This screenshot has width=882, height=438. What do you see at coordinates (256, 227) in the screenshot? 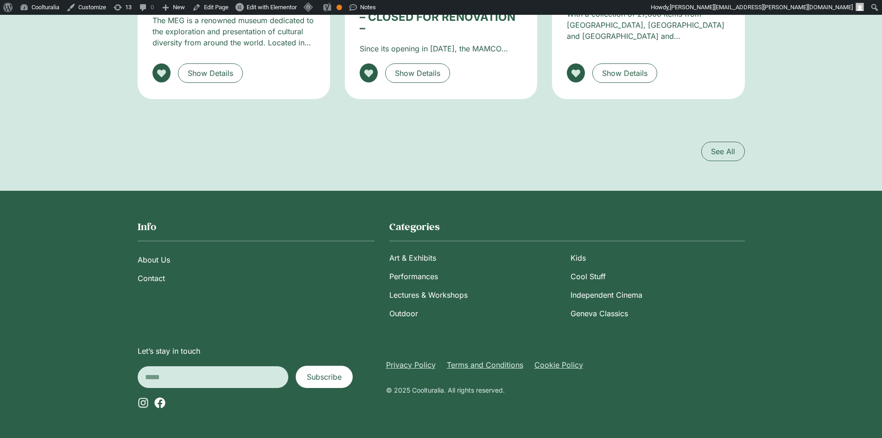
I see `h2: Info` at bounding box center [256, 227].